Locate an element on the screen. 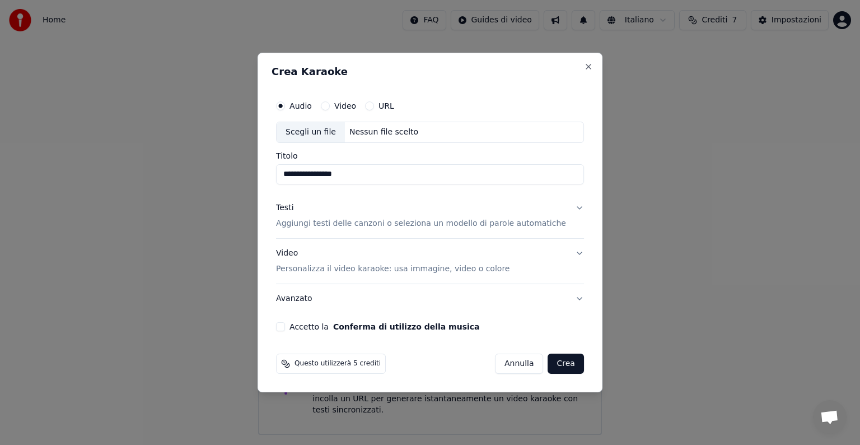  button: Avanzato is located at coordinates (430, 298).